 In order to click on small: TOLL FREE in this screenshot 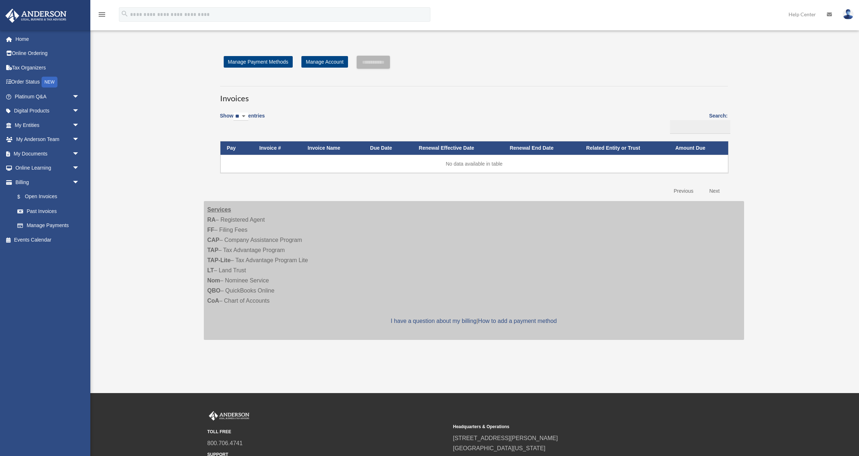, I will do `click(328, 432)`.